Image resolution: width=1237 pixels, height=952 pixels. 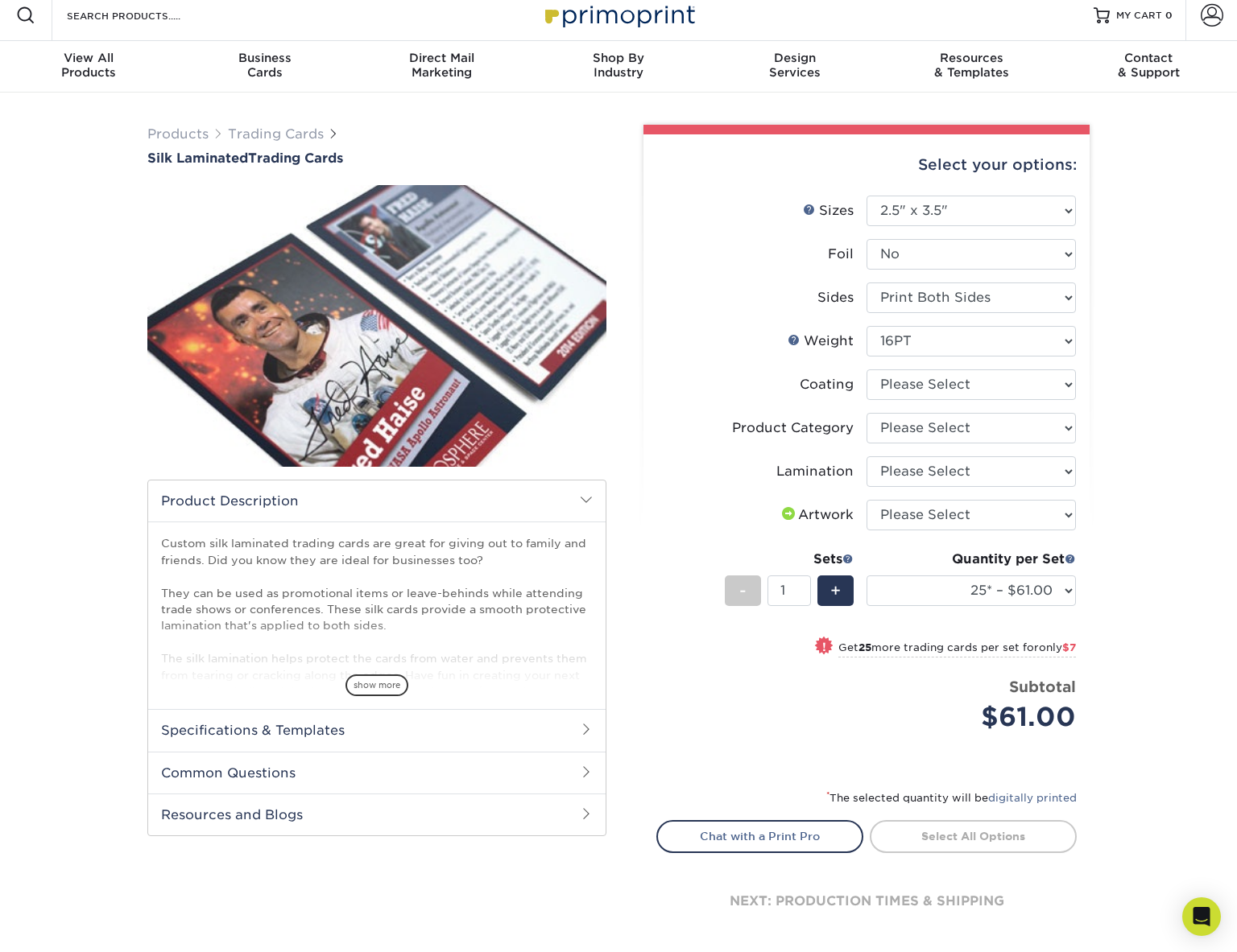 What do you see at coordinates (971, 67) in the screenshot?
I see `a: Resources& Templates` at bounding box center [971, 67].